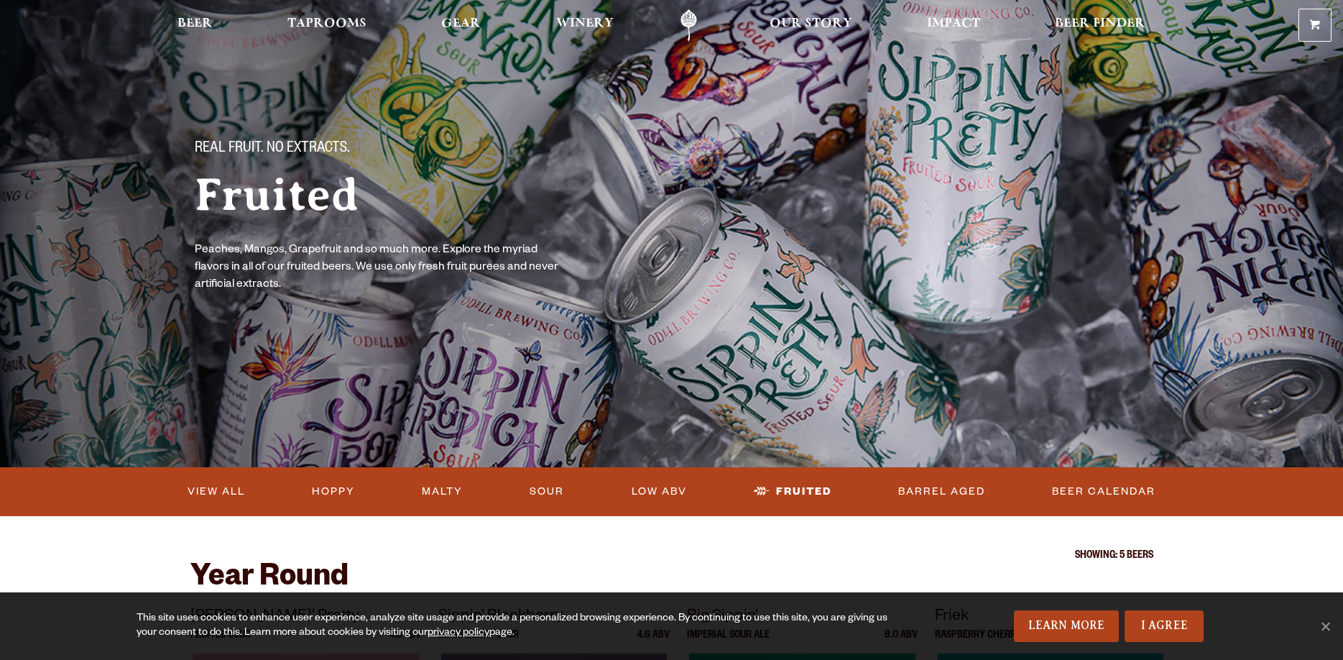 This screenshot has height=660, width=1343. I want to click on h1: Fruited, so click(419, 195).